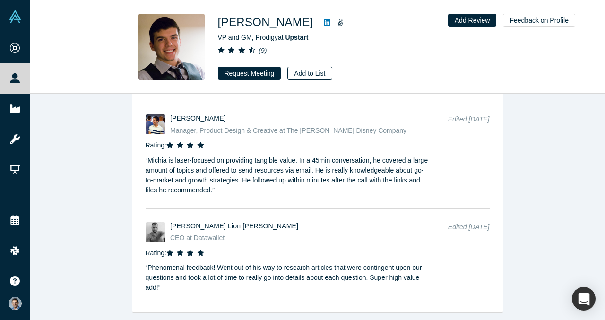  Describe the element at coordinates (296, 37) in the screenshot. I see `a: Upstart` at that location.